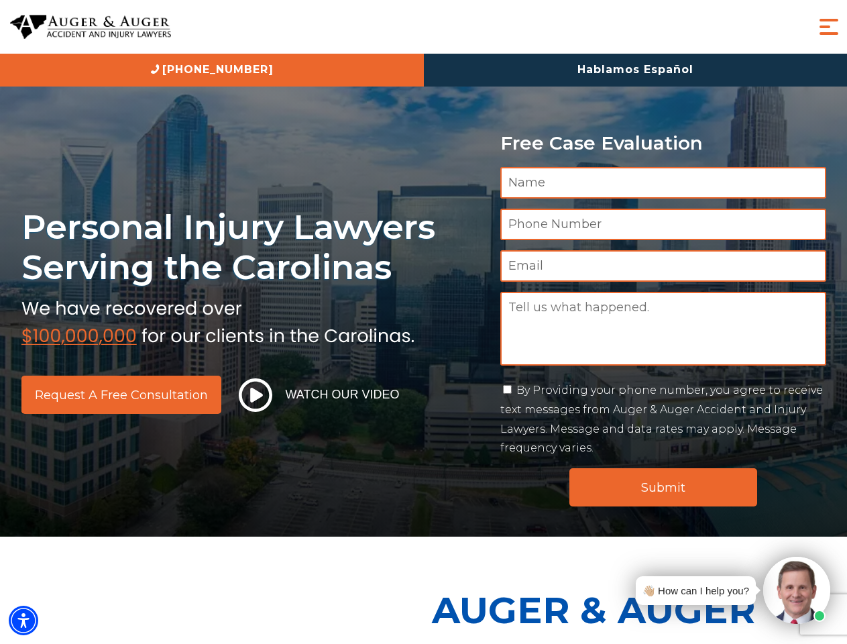 This screenshot has height=644, width=847. What do you see at coordinates (661, 418) in the screenshot?
I see `label: By Providing your phone number, you agree to receive text messages from Auger & Auger Accident an...` at bounding box center [661, 418].